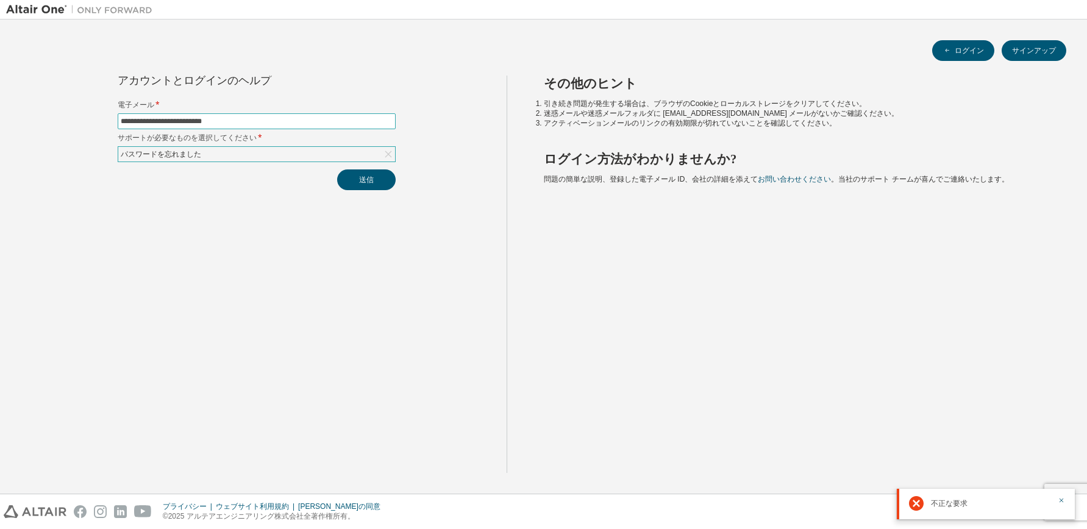 Image resolution: width=1087 pixels, height=529 pixels. I want to click on img: facebook.svg, so click(80, 511).